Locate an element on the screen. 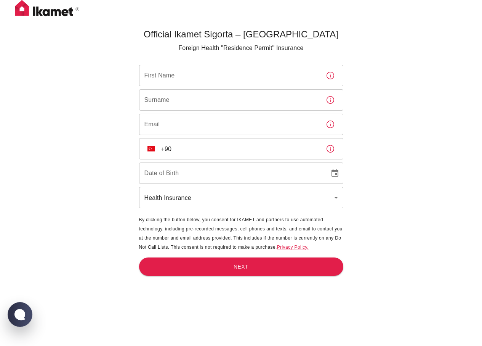  button: Choose date is located at coordinates (335, 173).